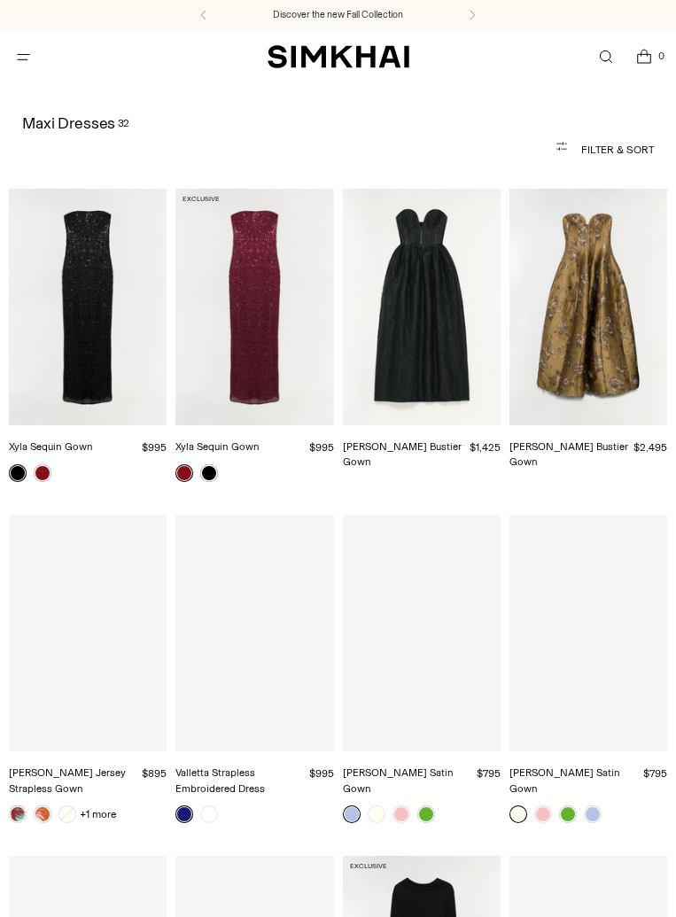 This screenshot has height=917, width=676. Describe the element at coordinates (338, 124) in the screenshot. I see `h1: Maxi Dresses` at that location.